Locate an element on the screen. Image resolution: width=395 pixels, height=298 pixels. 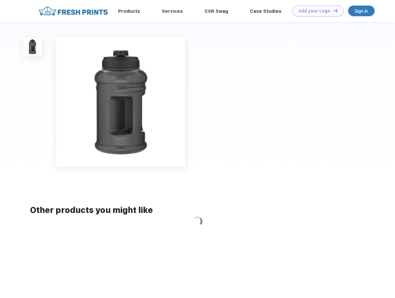
div: Sign in is located at coordinates (361, 11).